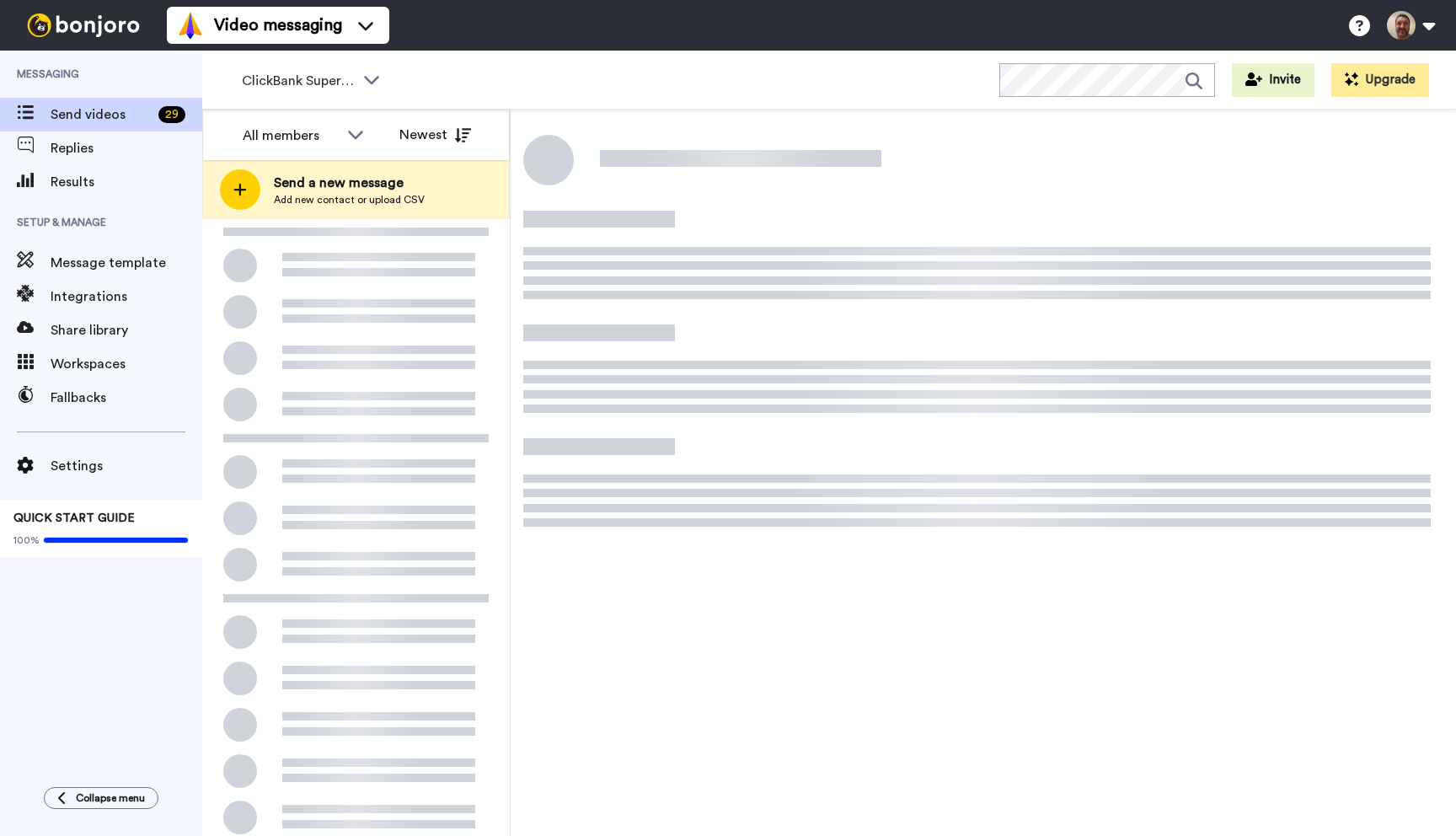  What do you see at coordinates (111, 799) in the screenshot?
I see `span: Collapse menu` at bounding box center [111, 799].